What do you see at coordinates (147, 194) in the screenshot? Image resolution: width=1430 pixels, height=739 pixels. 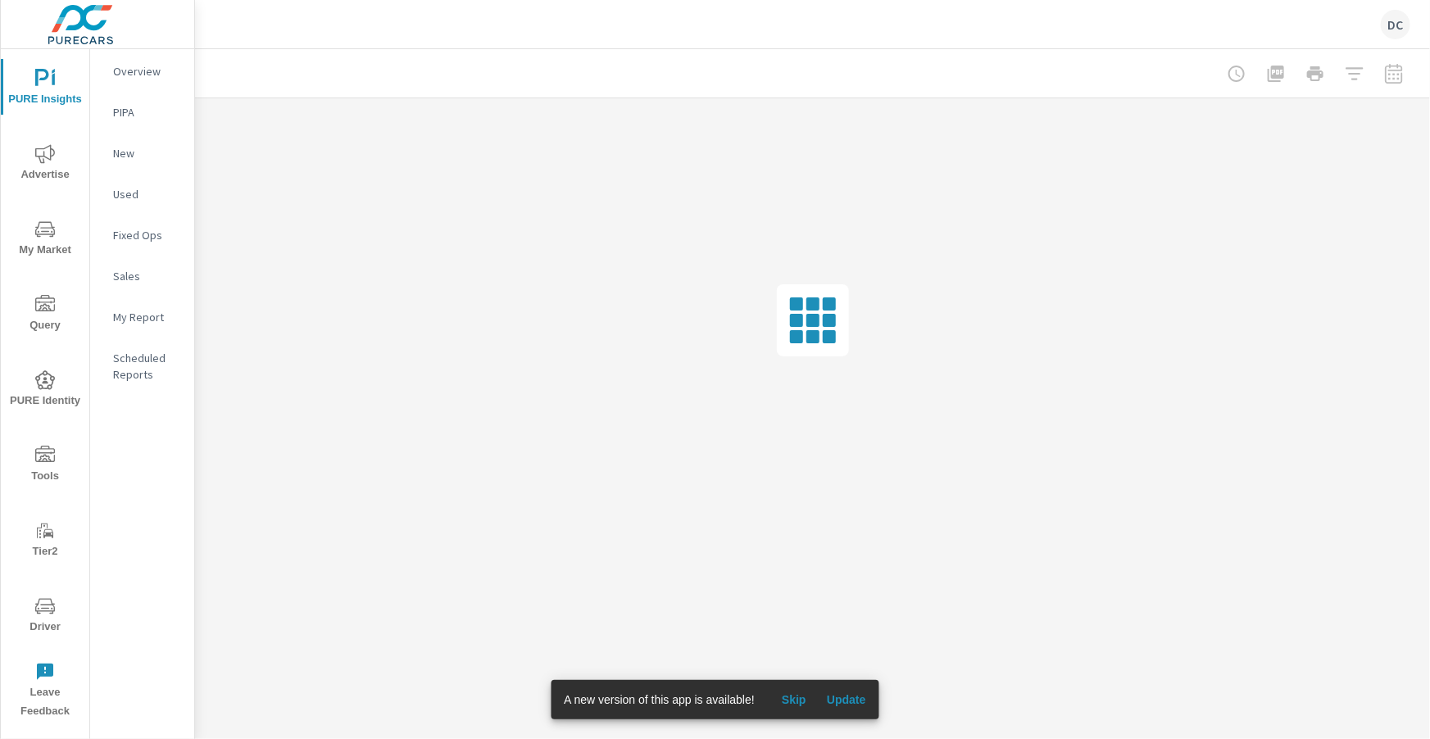 I see `p: Used` at bounding box center [147, 194].